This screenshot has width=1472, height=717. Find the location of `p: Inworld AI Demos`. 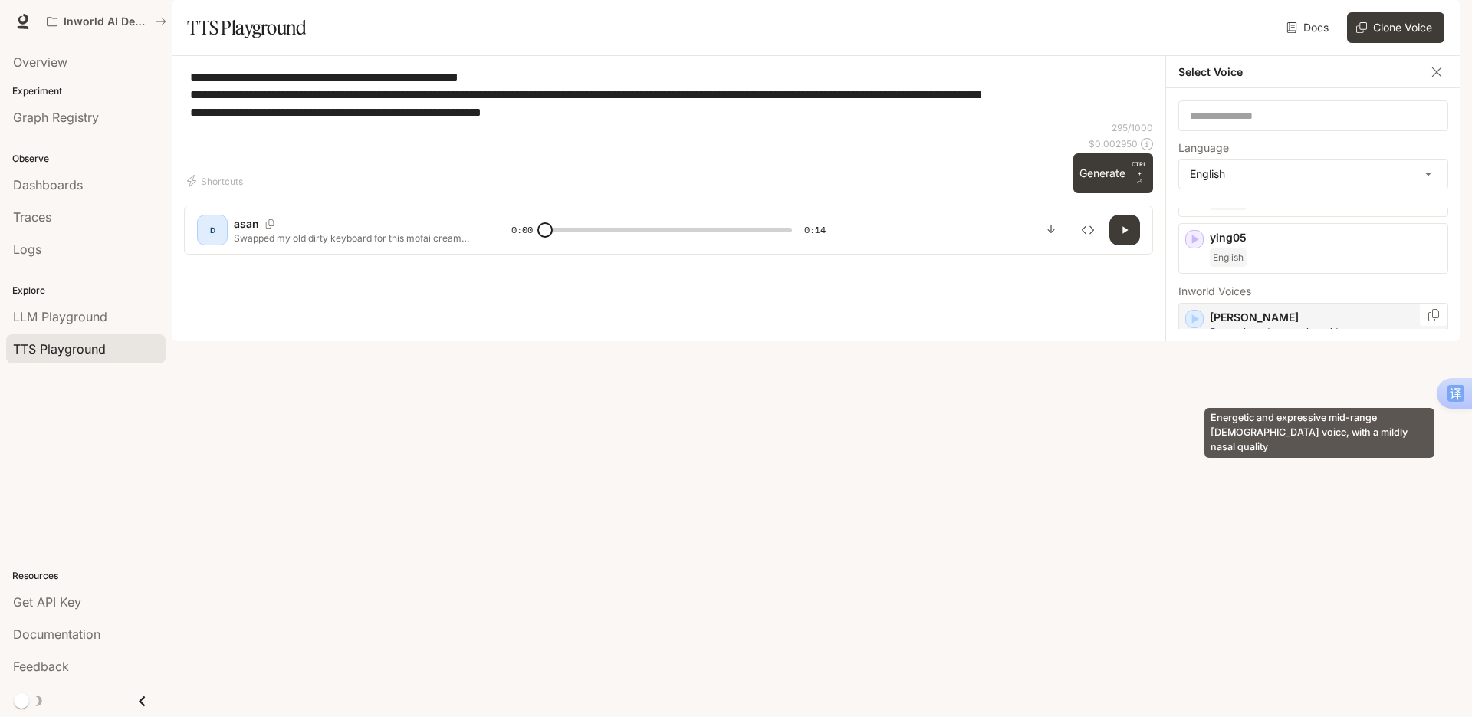

p: Inworld AI Demos is located at coordinates (107, 21).